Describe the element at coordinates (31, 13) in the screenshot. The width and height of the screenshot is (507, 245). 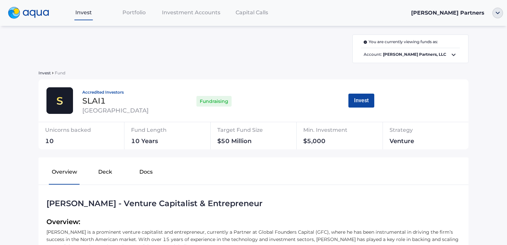
I see `a: logo` at that location.